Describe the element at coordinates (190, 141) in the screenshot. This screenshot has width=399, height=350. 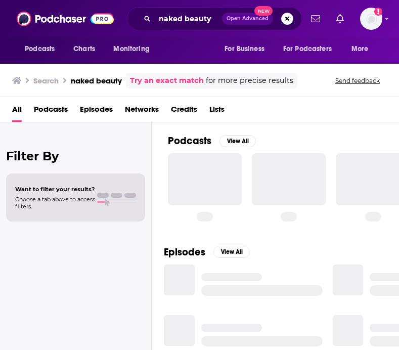
I see `h2: Podcasts` at that location.